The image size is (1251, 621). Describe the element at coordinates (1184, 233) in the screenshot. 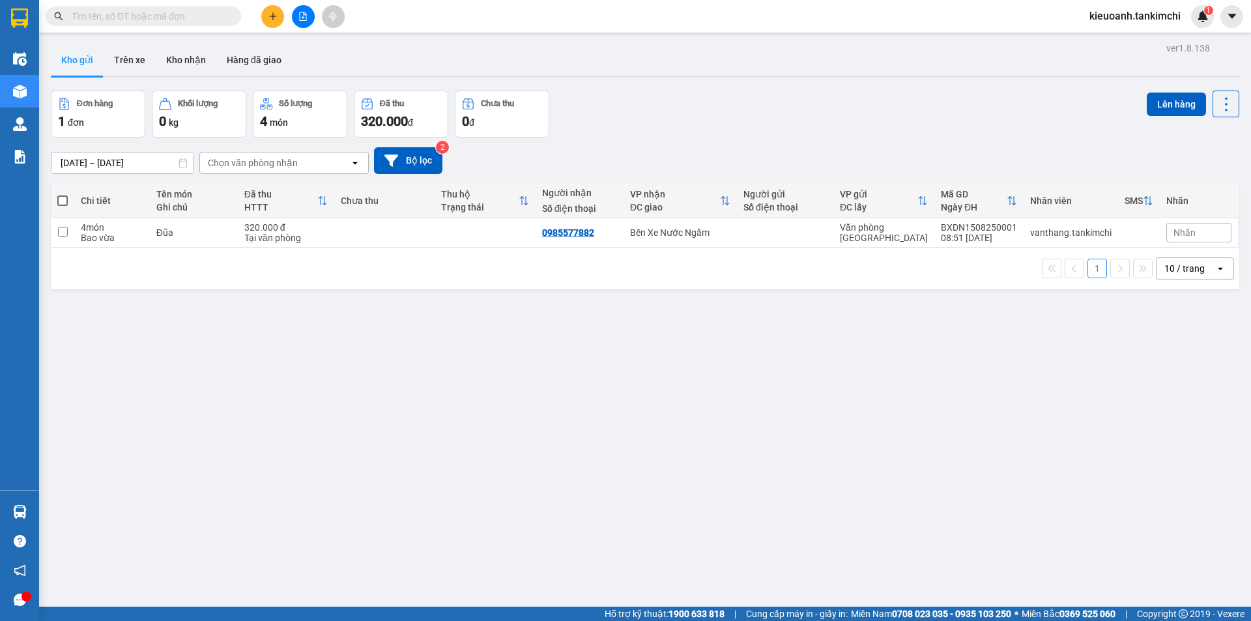

I see `span: Nhãn` at that location.